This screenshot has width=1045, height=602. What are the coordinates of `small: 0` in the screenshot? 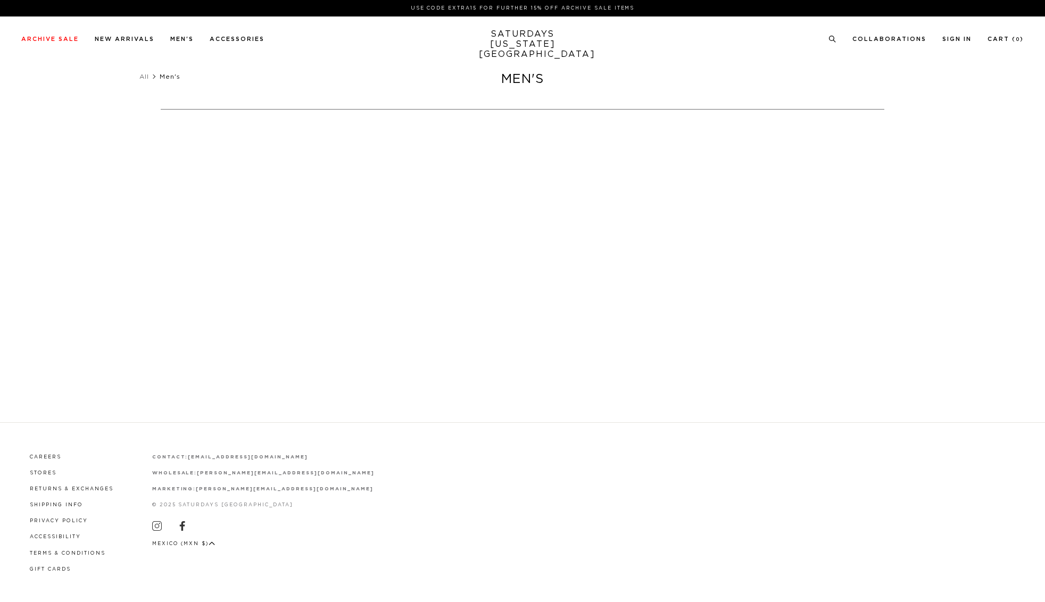 It's located at (1017, 39).